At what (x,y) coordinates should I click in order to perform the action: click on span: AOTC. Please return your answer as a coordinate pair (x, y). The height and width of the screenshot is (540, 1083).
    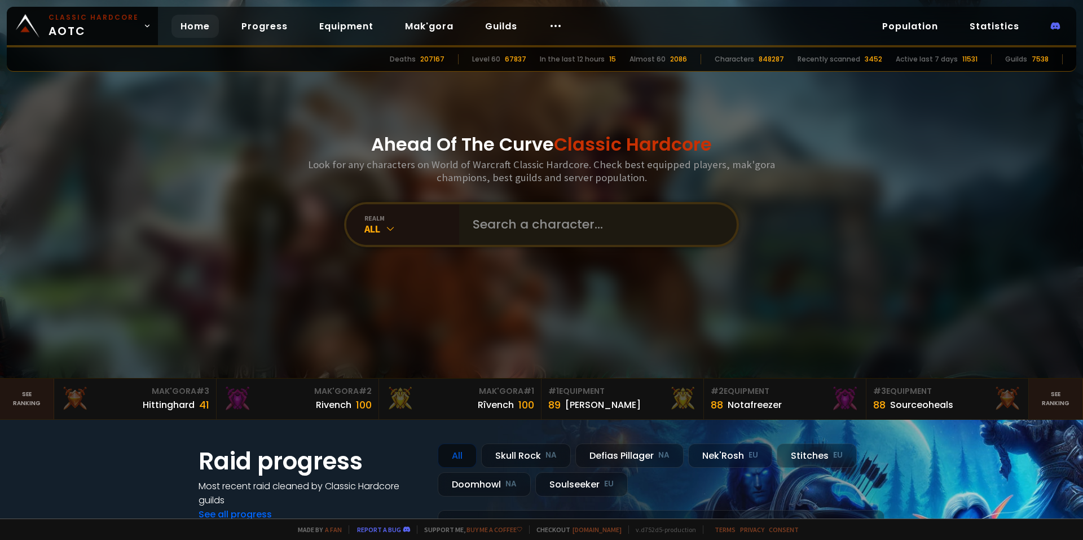
    Looking at the image, I should click on (94, 26).